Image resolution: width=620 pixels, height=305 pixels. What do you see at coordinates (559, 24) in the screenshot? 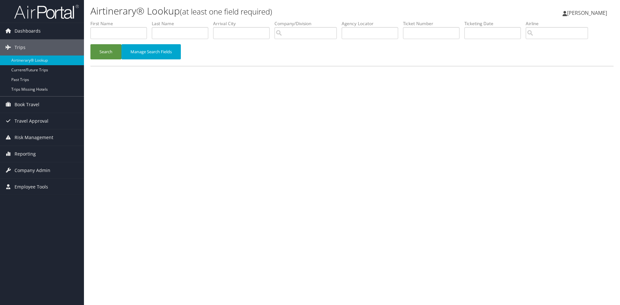
I see `label: Airline` at bounding box center [559, 24].